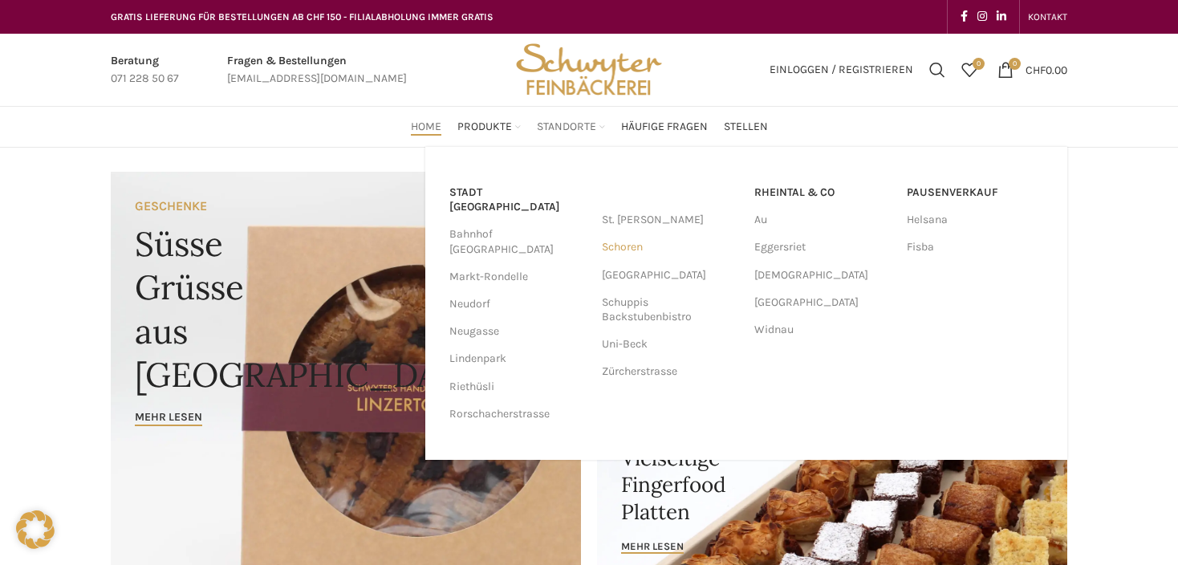  What do you see at coordinates (518, 414) in the screenshot?
I see `a: Rorschacherstrasse` at bounding box center [518, 414].